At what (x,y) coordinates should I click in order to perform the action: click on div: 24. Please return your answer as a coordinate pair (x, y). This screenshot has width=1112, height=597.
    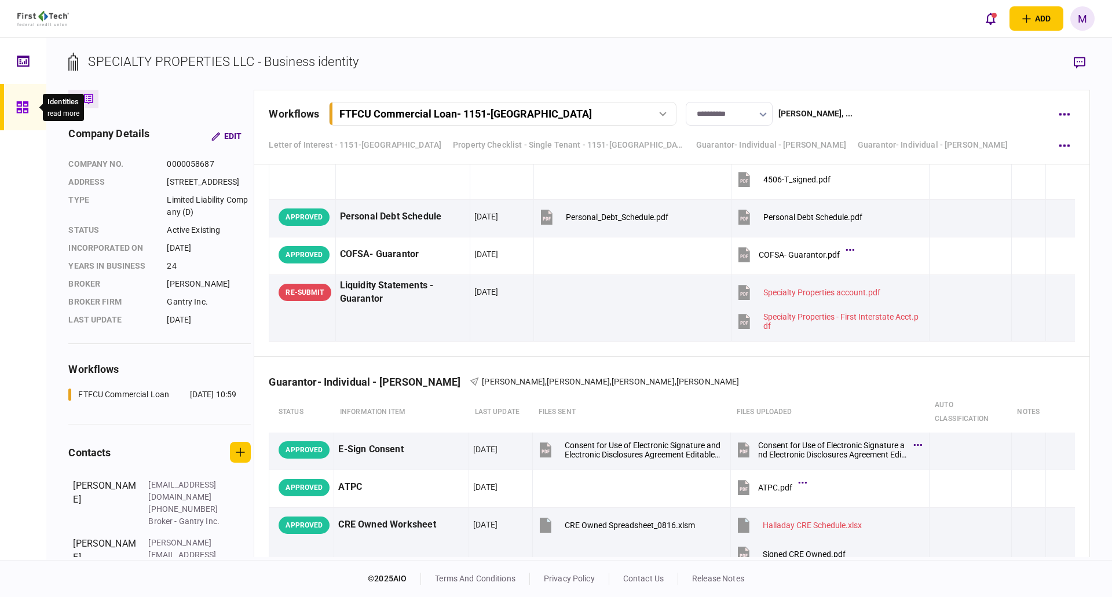
    Looking at the image, I should click on (208, 266).